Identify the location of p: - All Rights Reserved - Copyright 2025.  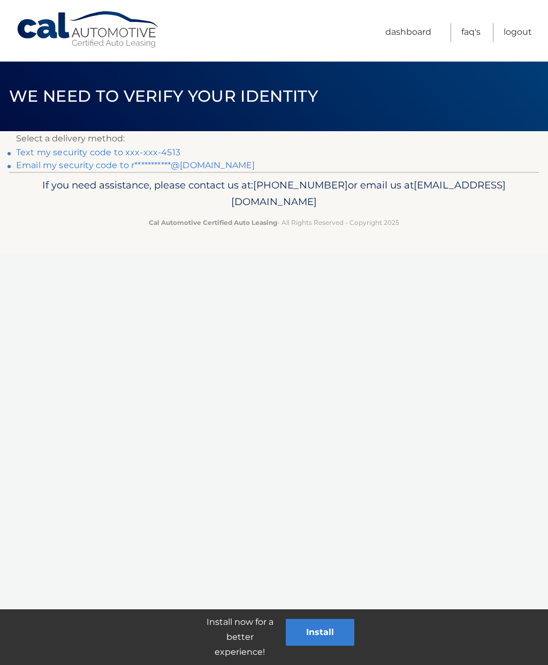
(274, 222).